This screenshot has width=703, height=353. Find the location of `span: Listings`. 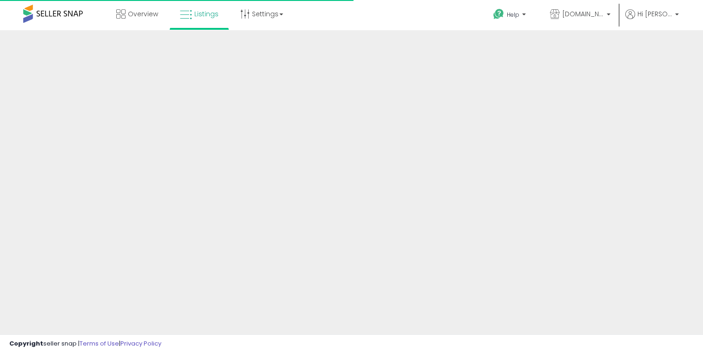

span: Listings is located at coordinates (206, 14).